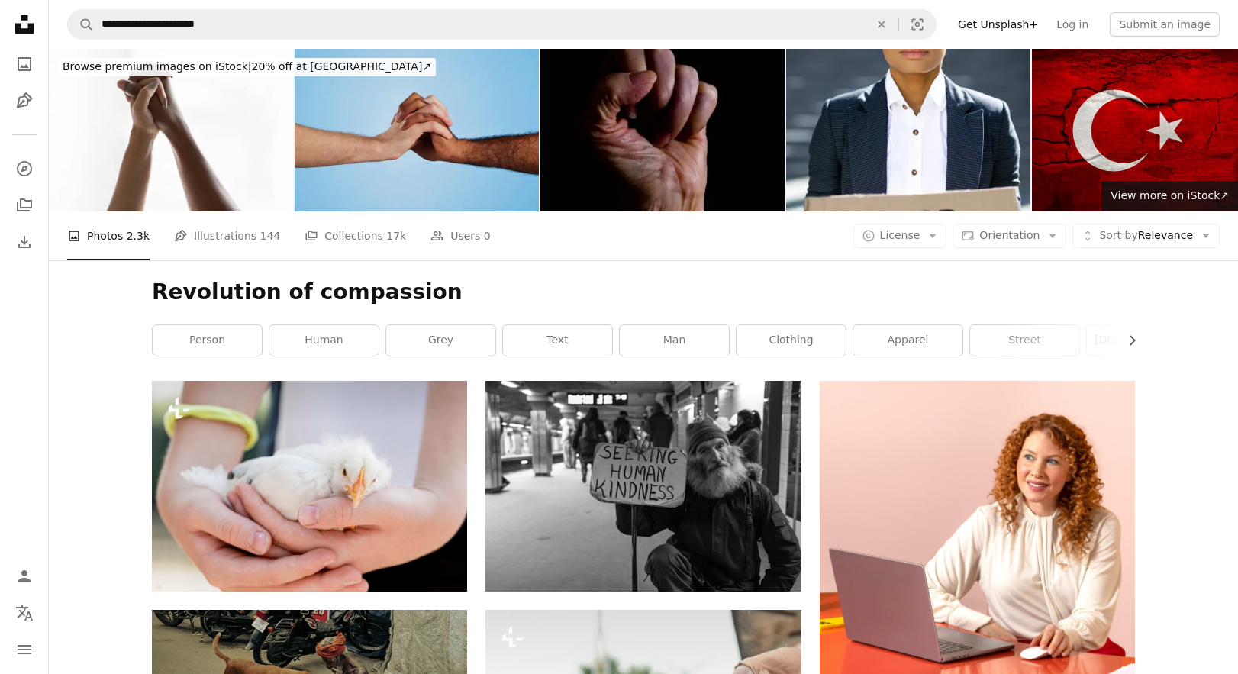 The width and height of the screenshot is (1238, 674). I want to click on a: text, so click(557, 340).